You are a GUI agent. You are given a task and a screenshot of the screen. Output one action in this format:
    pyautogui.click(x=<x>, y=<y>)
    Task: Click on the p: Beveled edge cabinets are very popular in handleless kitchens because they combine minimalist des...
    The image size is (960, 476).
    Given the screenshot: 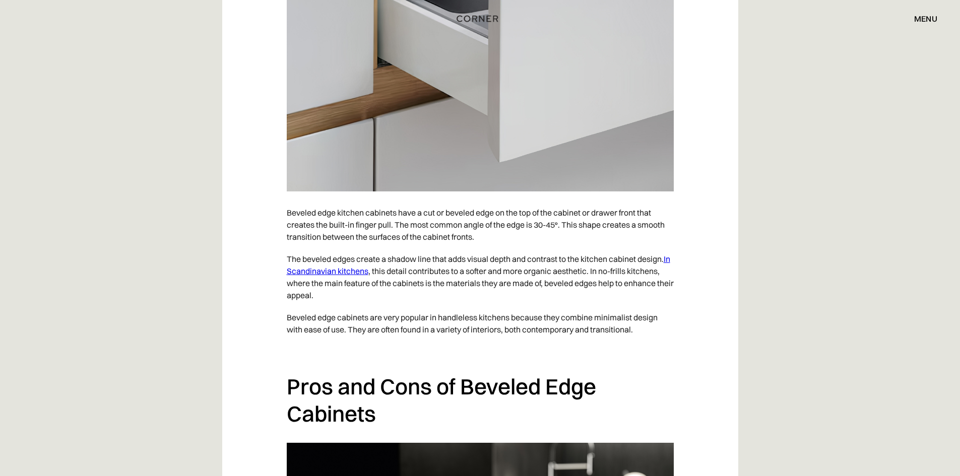 What is the action you would take?
    pyautogui.click(x=480, y=323)
    